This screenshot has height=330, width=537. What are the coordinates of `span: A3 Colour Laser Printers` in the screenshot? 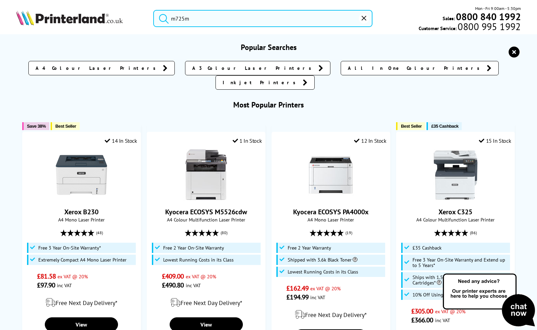 It's located at (254, 68).